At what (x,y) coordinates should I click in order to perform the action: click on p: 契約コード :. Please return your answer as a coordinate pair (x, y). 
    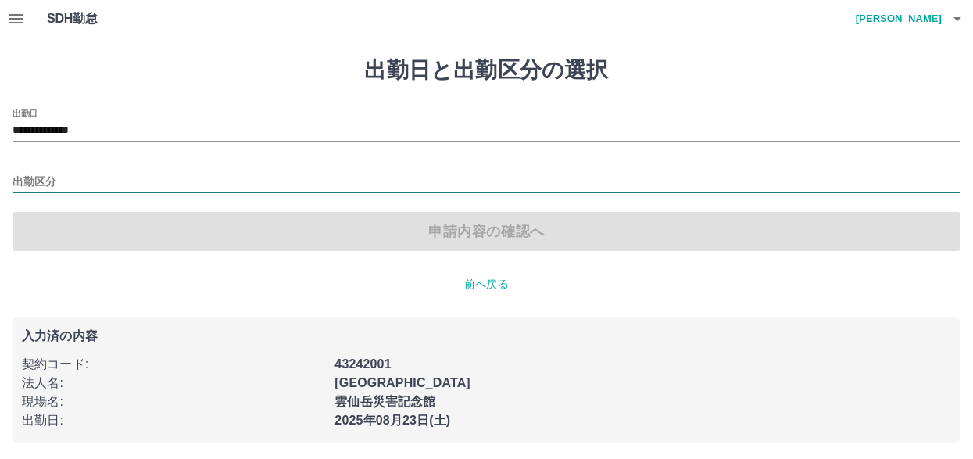
    Looking at the image, I should click on (174, 364).